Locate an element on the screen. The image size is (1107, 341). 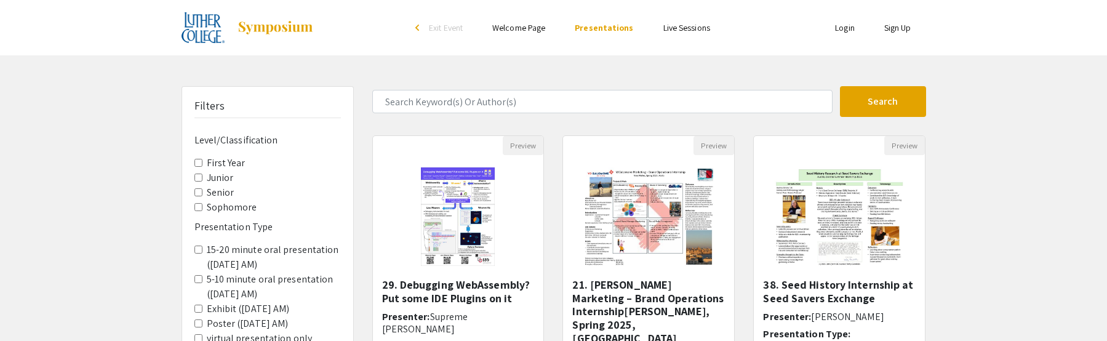
a: Welcome Page is located at coordinates (519, 28).